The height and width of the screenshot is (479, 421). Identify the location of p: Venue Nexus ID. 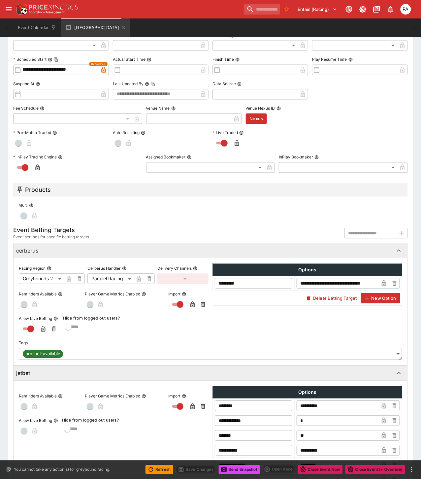
(261, 108).